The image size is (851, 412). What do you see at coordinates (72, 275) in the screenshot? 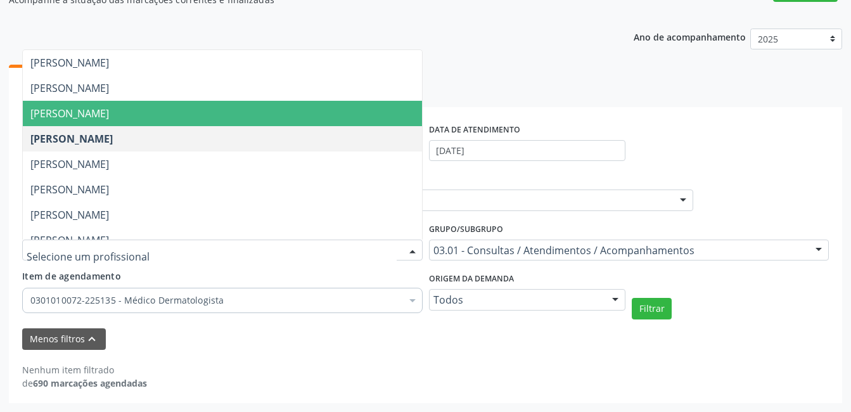
I see `span: Item de agendamento` at bounding box center [72, 275].